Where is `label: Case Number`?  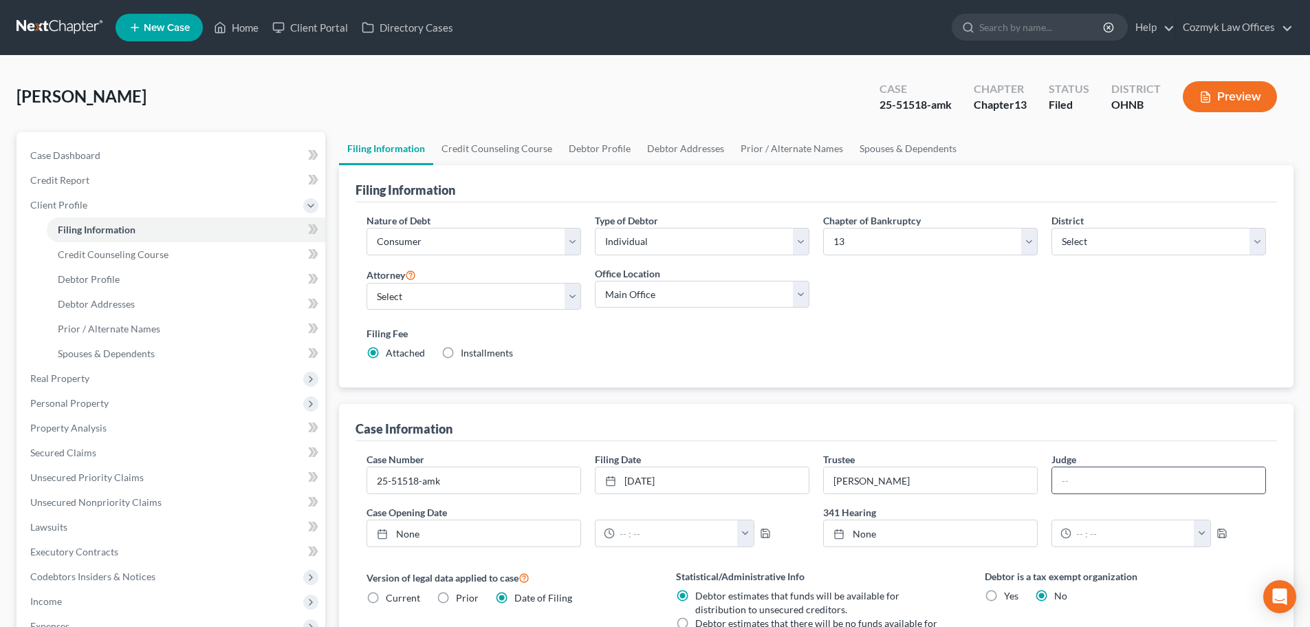
label: Case Number is located at coordinates (395, 459).